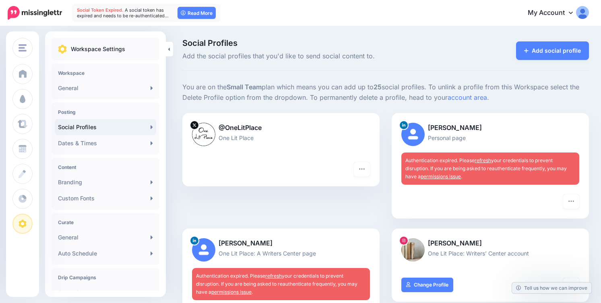 This screenshot has height=303, width=601. I want to click on a: My Account, so click(555, 13).